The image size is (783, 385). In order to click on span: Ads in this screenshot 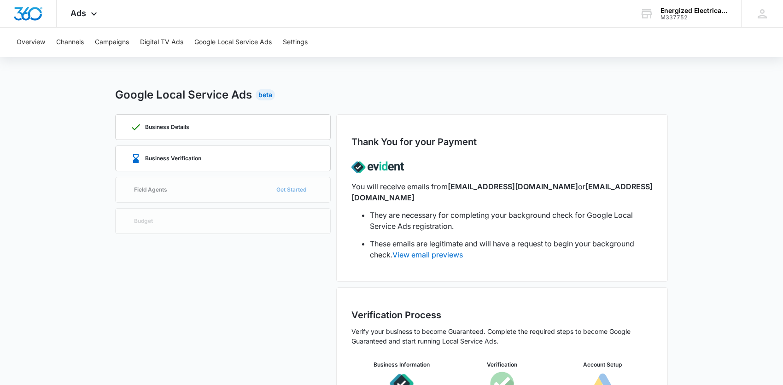, I will do `click(78, 13)`.